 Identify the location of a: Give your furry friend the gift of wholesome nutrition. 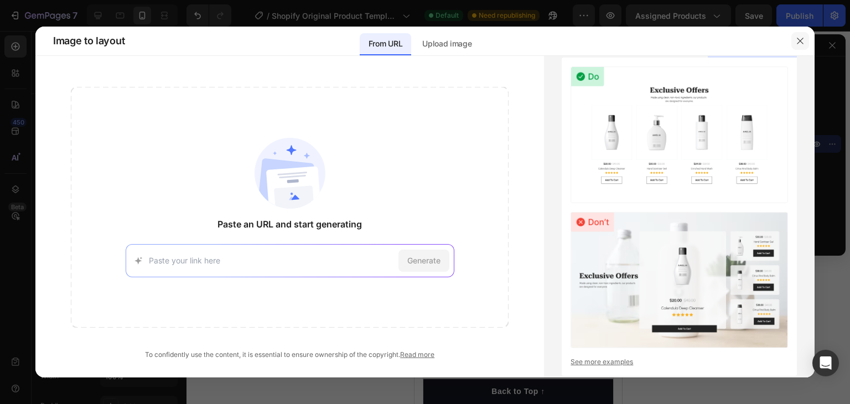
(104, 55).